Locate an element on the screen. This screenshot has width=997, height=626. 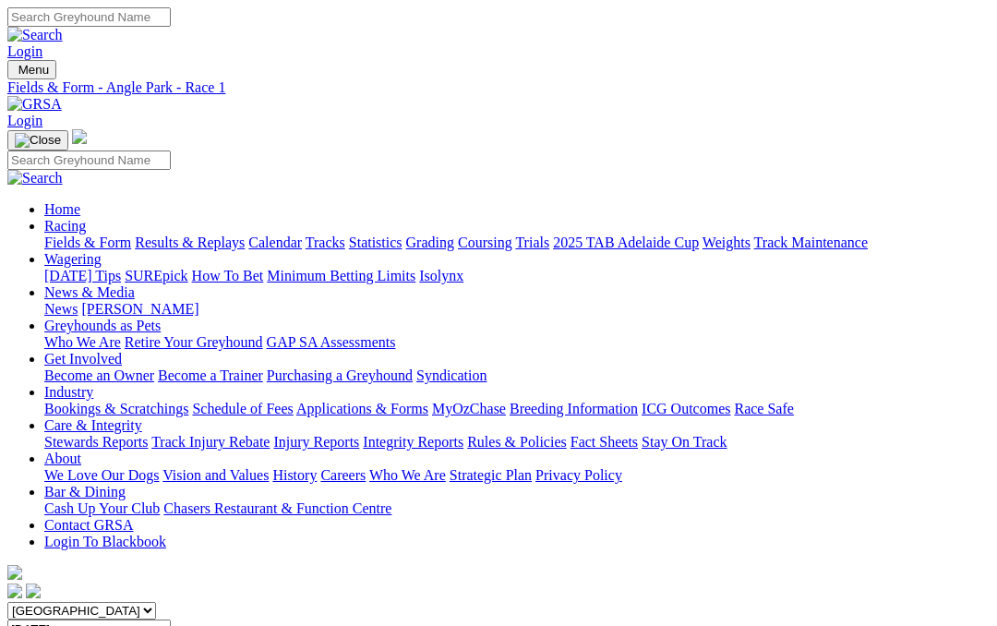
div: About is located at coordinates (517, 475).